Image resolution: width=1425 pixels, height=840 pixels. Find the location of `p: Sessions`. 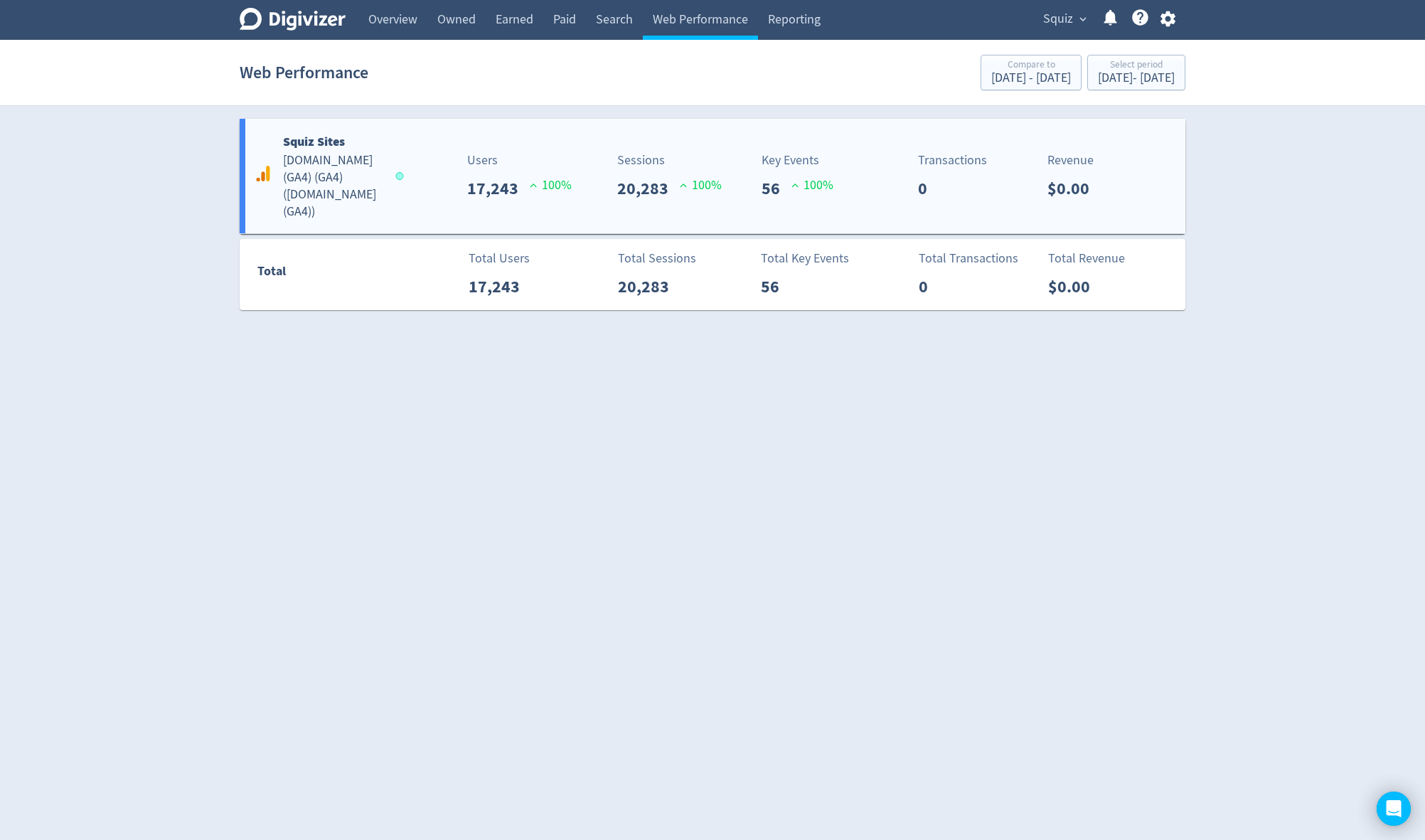

p: Sessions is located at coordinates (669, 160).